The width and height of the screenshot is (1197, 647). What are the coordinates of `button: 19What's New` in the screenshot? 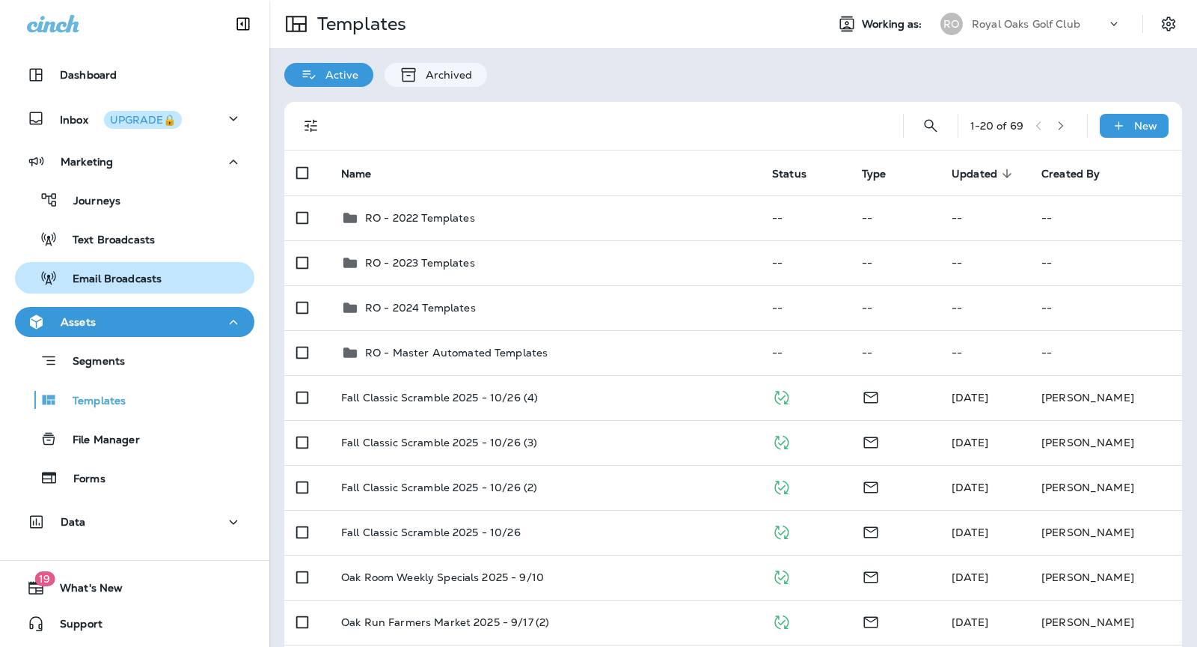 It's located at (135, 587).